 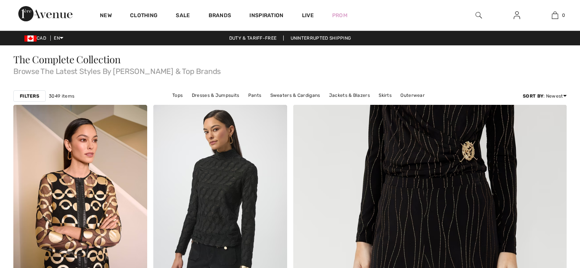 I want to click on img: 1ère Avenue, so click(x=45, y=14).